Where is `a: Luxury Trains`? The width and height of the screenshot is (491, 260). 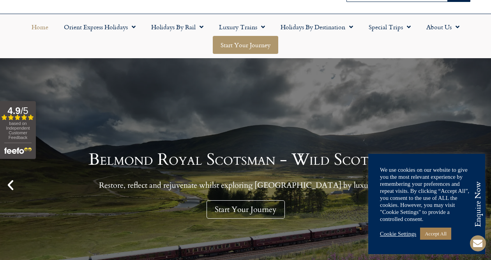 a: Luxury Trains is located at coordinates (242, 27).